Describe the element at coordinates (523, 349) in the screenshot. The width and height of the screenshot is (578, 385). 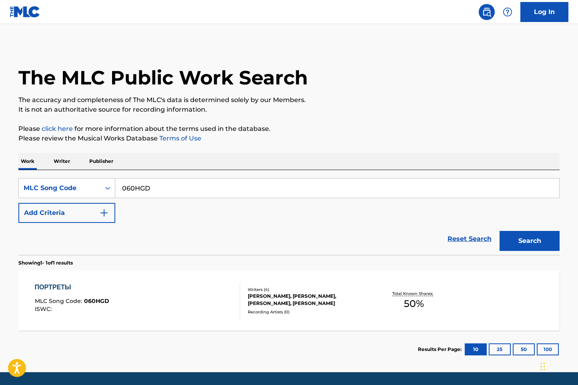
I see `button: 50` at that location.